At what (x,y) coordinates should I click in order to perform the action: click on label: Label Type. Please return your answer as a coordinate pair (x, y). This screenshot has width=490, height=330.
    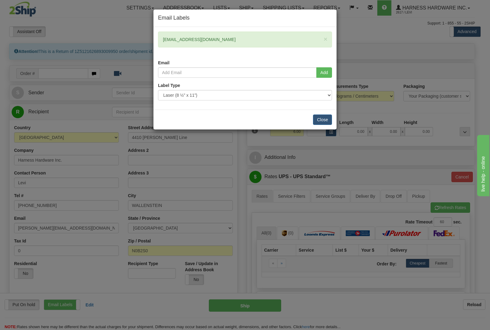
    Looking at the image, I should click on (169, 86).